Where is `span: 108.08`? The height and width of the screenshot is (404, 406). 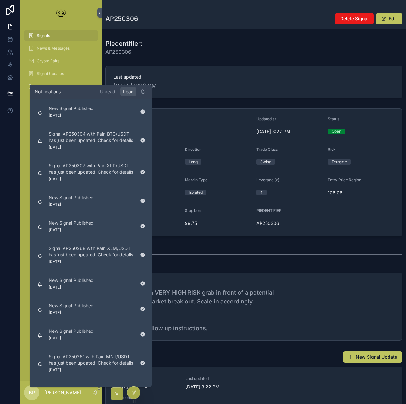
span: 108.08 is located at coordinates (361, 193).